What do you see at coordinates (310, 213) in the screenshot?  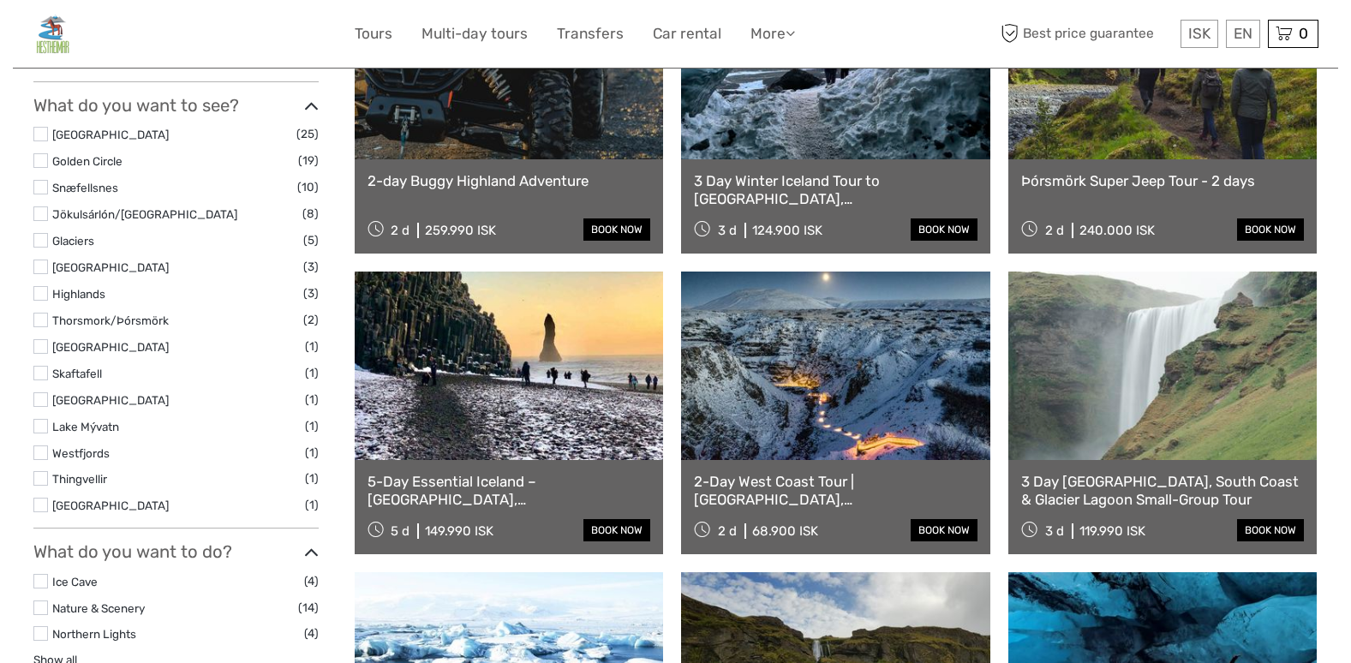 I see `span: (8)` at bounding box center [310, 213].